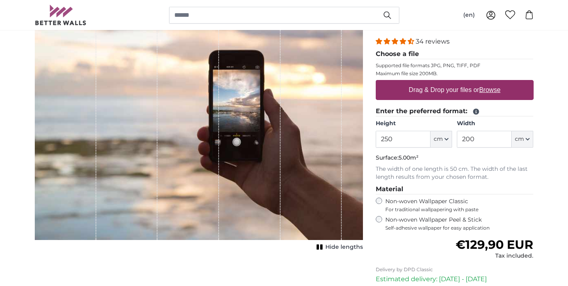 The image size is (568, 286). Describe the element at coordinates (489, 90) in the screenshot. I see `u: Browse` at that location.